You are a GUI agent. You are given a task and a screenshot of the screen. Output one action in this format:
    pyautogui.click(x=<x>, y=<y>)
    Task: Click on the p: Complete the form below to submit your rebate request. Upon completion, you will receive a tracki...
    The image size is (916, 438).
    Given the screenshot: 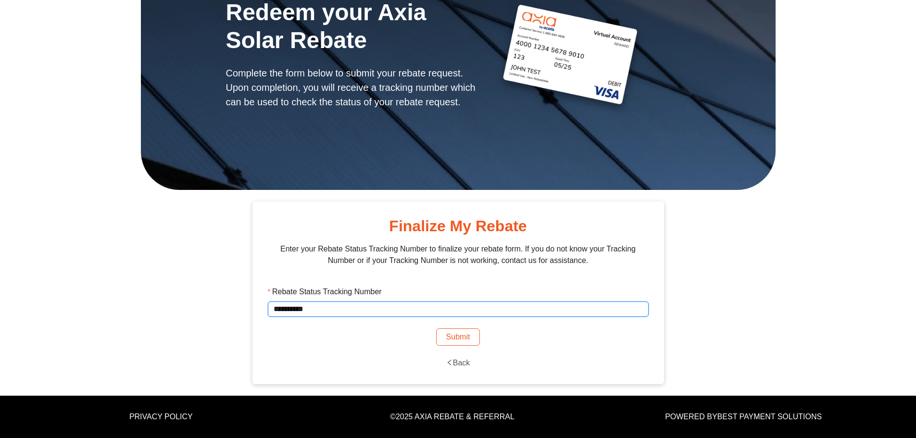 What is the action you would take?
    pyautogui.click(x=353, y=88)
    